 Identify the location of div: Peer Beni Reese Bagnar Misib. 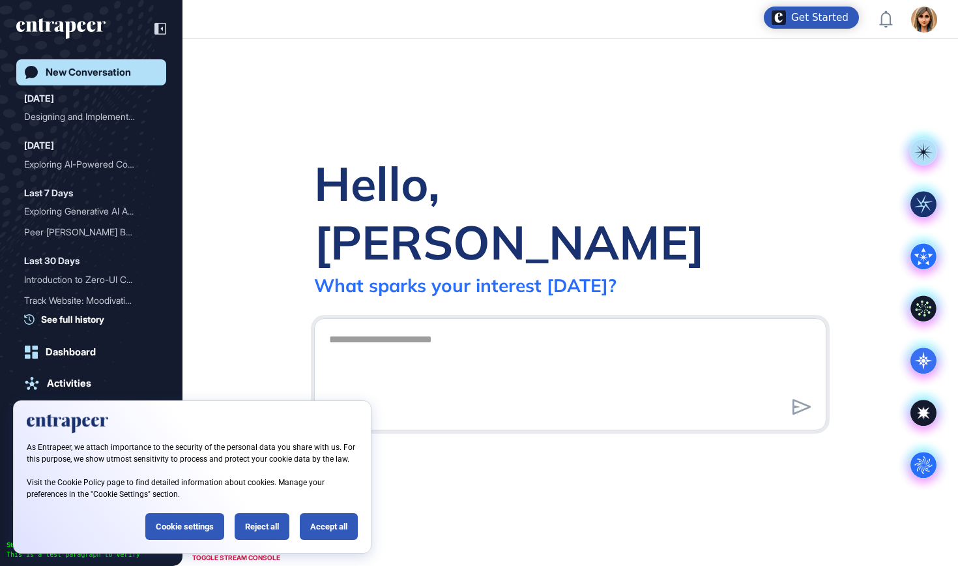
(91, 232).